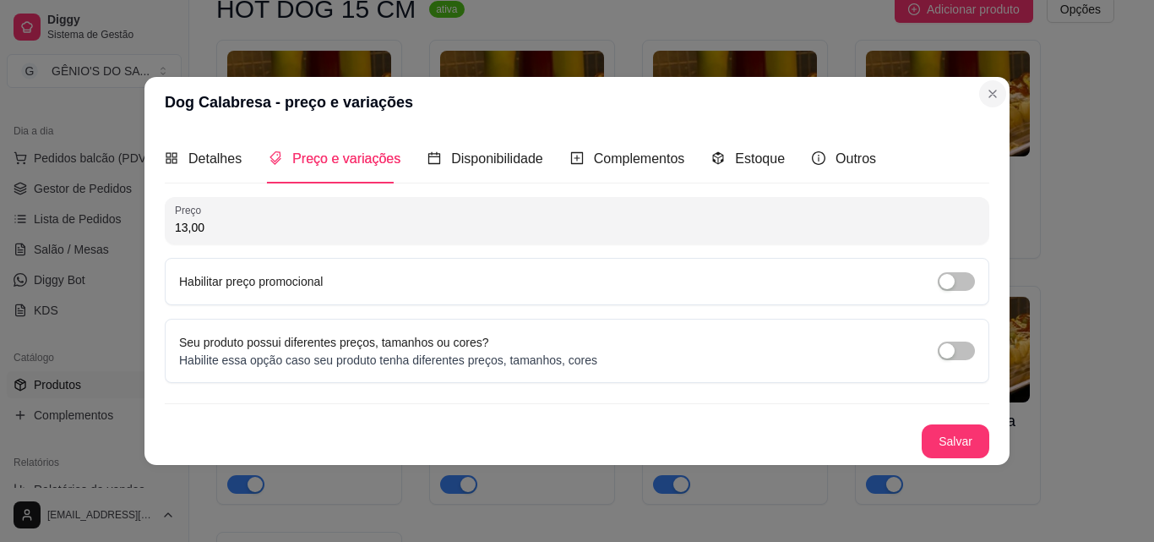 The width and height of the screenshot is (1154, 542). Describe the element at coordinates (993, 94) in the screenshot. I see `button: Close` at that location.